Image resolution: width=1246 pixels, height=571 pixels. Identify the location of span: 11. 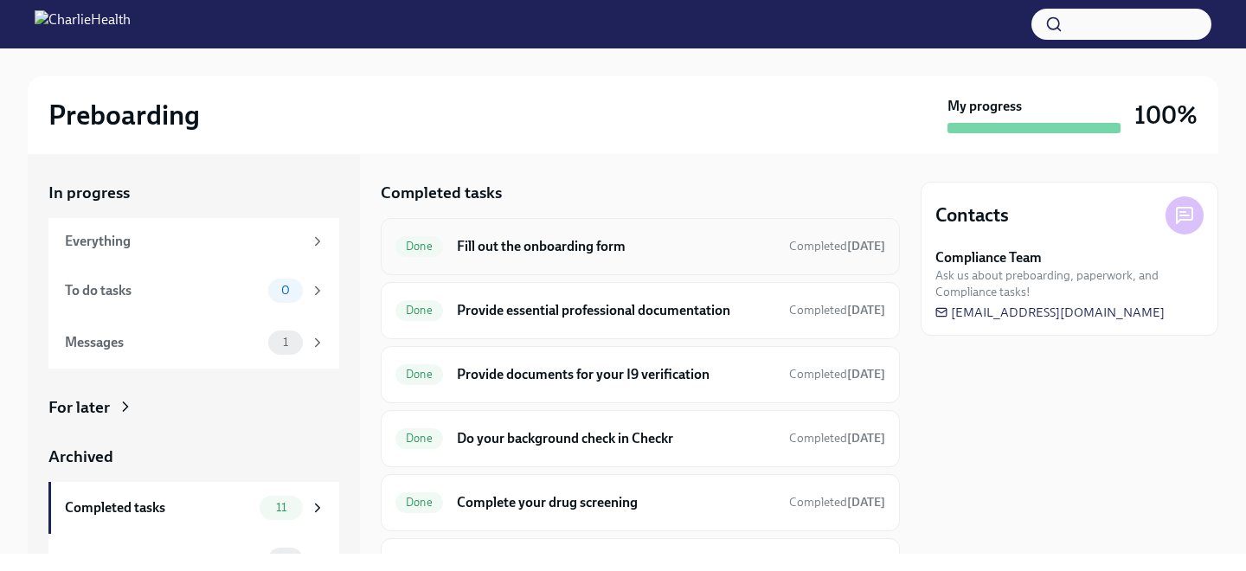
(281, 507).